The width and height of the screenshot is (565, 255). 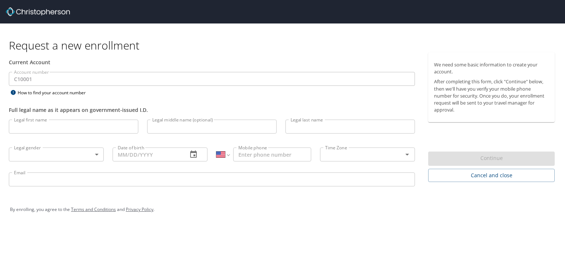 I want to click on div: How to find your account number, so click(x=55, y=93).